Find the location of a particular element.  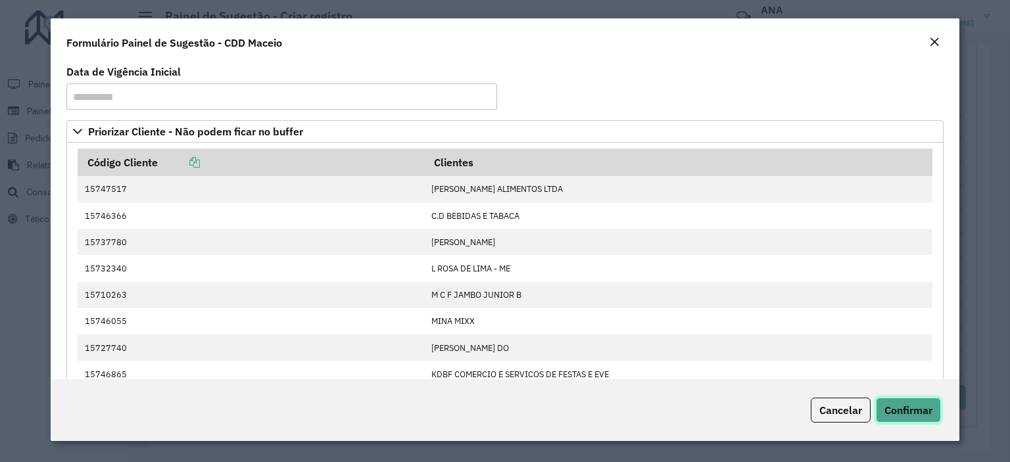

td: KDBF COMERCIO E SERVICOS DE FESTAS E EVE is located at coordinates (678, 374).